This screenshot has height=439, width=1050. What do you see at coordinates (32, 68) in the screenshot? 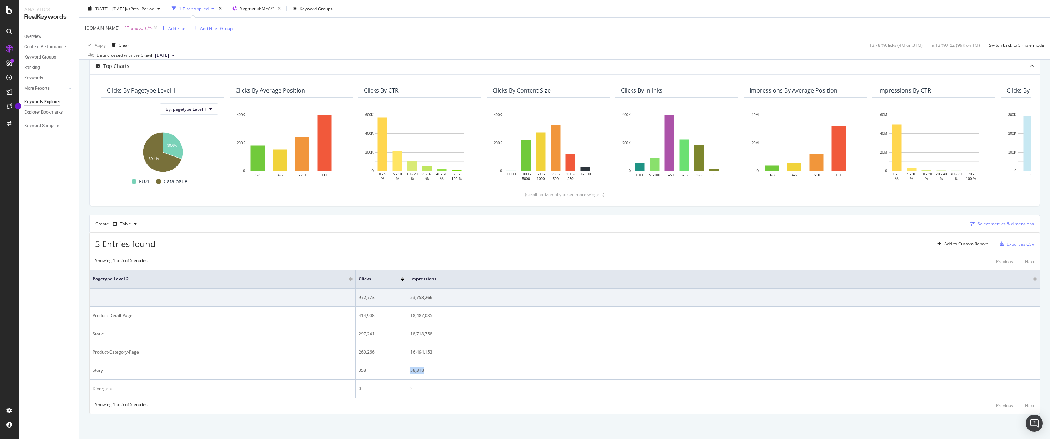
I see `div: Ranking` at bounding box center [32, 68].